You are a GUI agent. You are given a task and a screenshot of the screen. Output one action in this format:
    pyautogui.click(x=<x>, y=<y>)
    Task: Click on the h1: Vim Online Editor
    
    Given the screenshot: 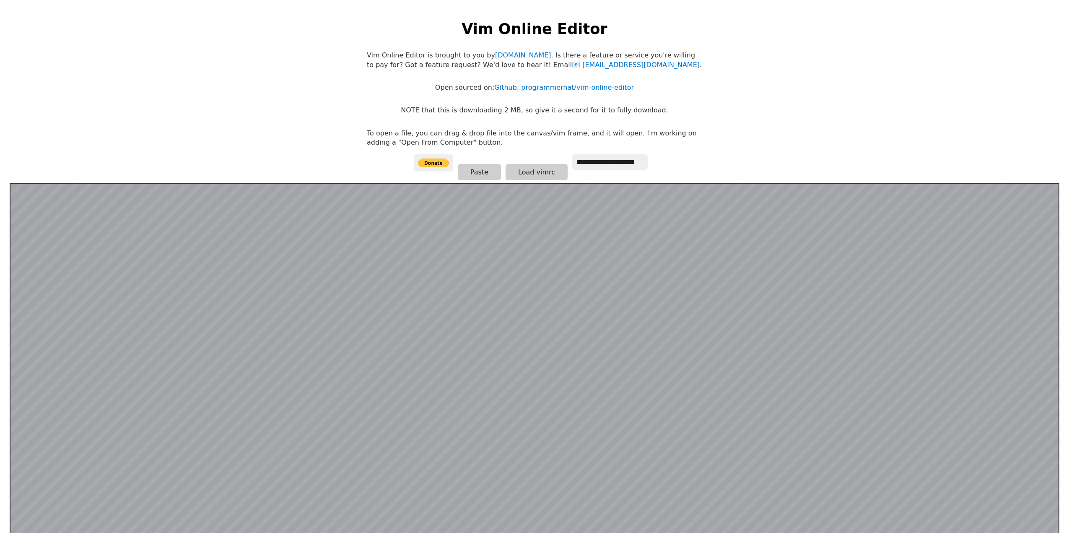 What is the action you would take?
    pyautogui.click(x=534, y=29)
    